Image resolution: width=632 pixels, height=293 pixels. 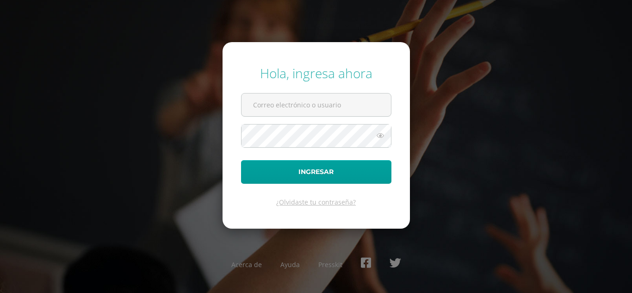 What do you see at coordinates (290, 264) in the screenshot?
I see `a: Ayuda` at bounding box center [290, 264].